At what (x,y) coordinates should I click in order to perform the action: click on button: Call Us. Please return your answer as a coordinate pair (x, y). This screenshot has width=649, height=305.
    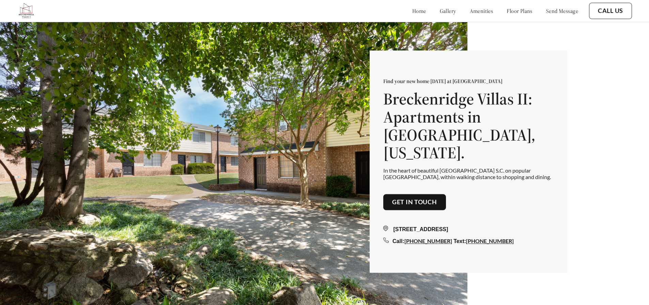
    Looking at the image, I should click on (611, 11).